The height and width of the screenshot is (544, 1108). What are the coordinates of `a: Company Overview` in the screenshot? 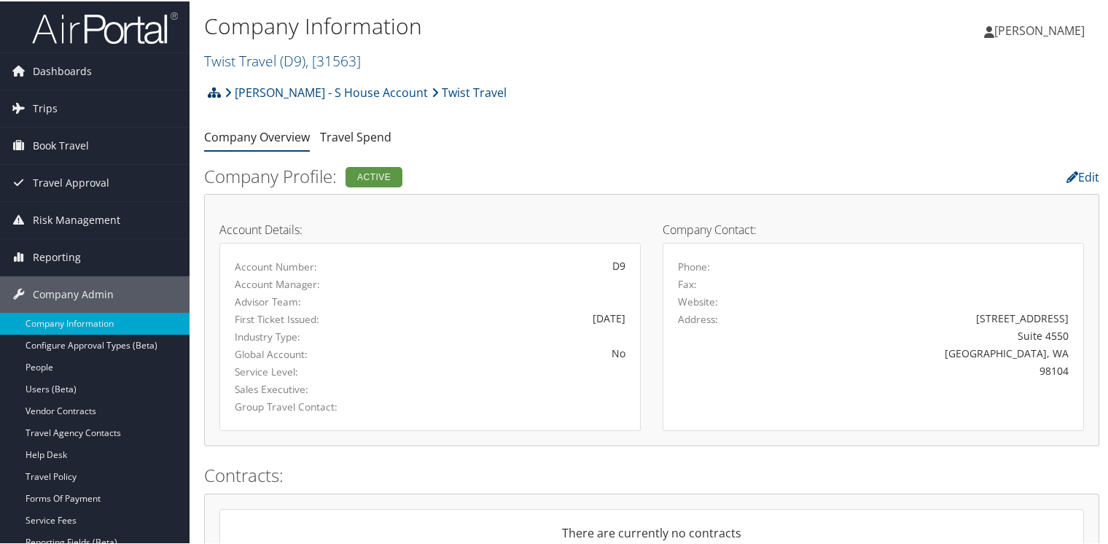 It's located at (257, 136).